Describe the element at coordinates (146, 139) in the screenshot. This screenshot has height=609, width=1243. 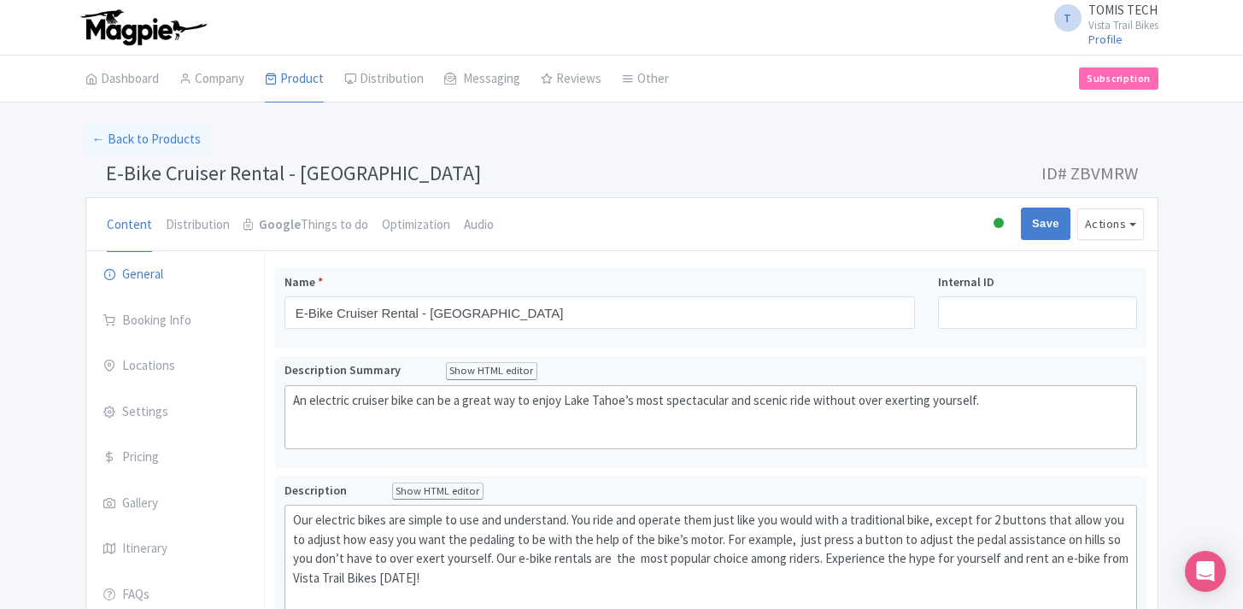
I see `a: ← Back to Products` at that location.